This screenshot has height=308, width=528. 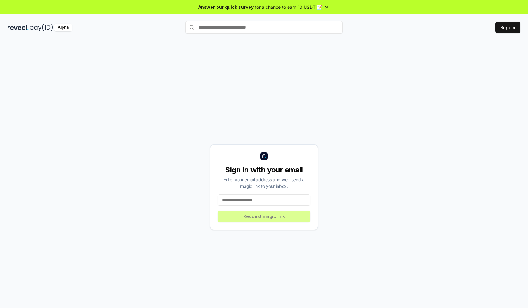 I want to click on span: Answer our quick survey, so click(x=226, y=7).